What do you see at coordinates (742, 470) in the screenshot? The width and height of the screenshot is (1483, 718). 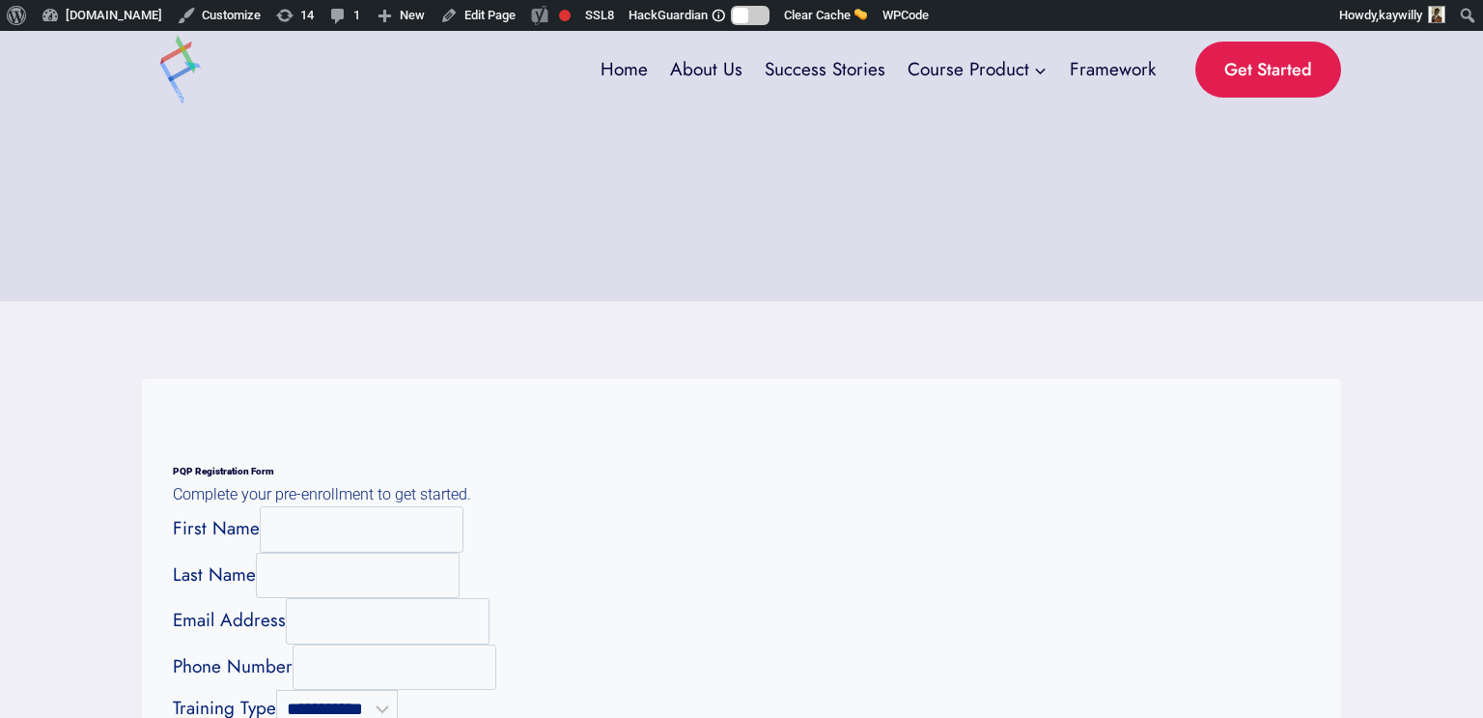 I see `h1: PQP Registration Form` at bounding box center [742, 470].